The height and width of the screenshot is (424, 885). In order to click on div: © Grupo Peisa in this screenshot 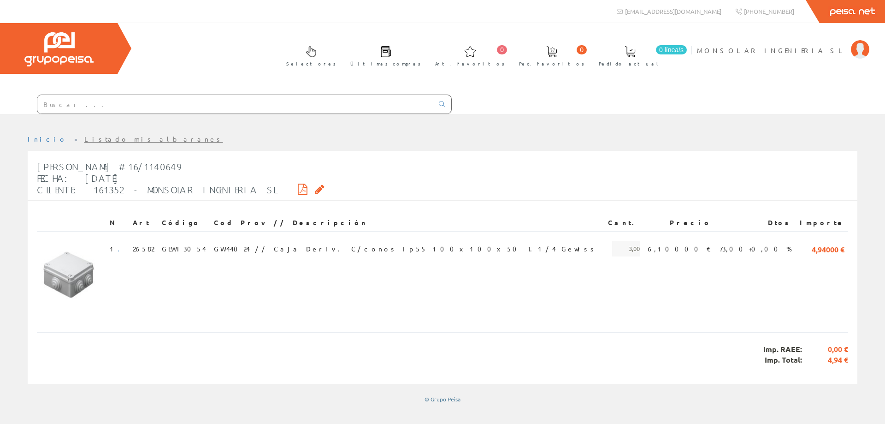, I will do `click(443, 399)`.